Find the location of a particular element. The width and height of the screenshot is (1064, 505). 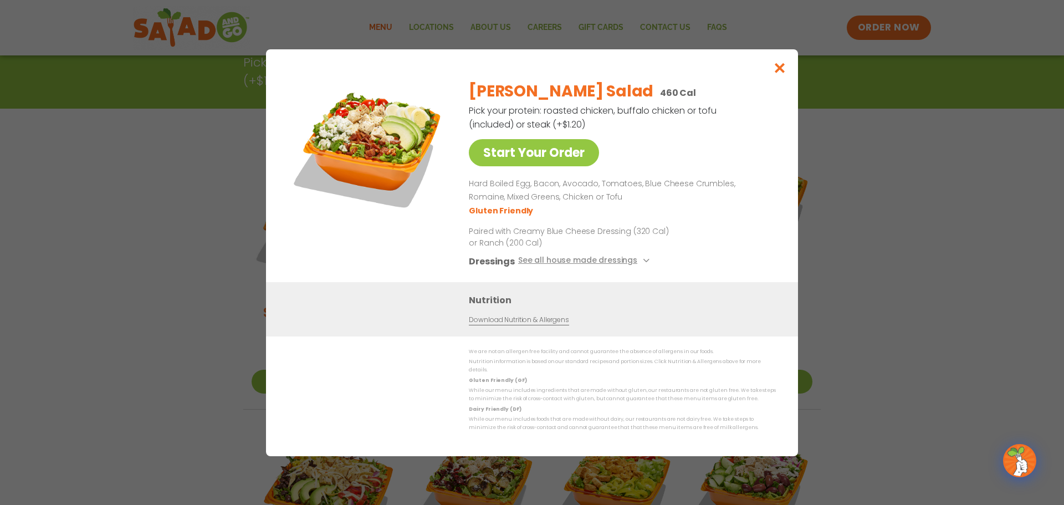

img: Featured product photo for Cobb Salad is located at coordinates (369, 149).